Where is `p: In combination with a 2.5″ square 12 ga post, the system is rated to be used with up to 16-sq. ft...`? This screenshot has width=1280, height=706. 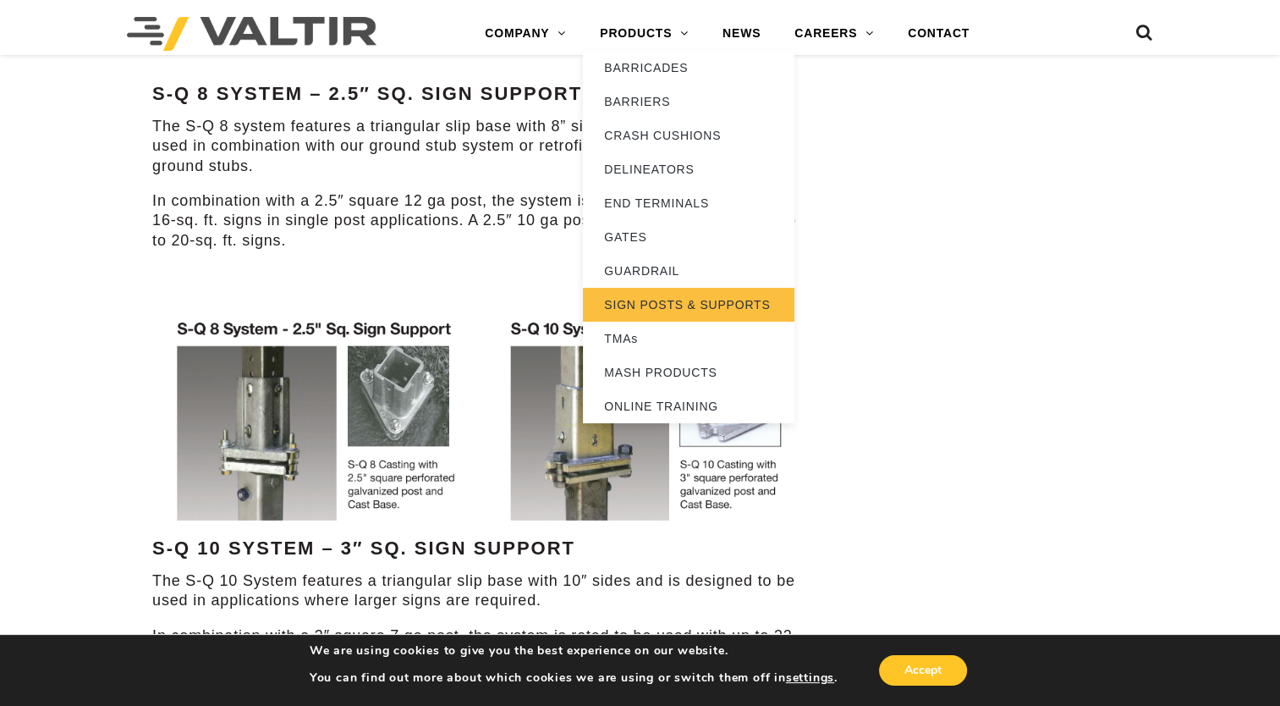
p: In combination with a 2.5″ square 12 ga post, the system is rated to be used with up to 16-sq. ft... is located at coordinates (480, 221).